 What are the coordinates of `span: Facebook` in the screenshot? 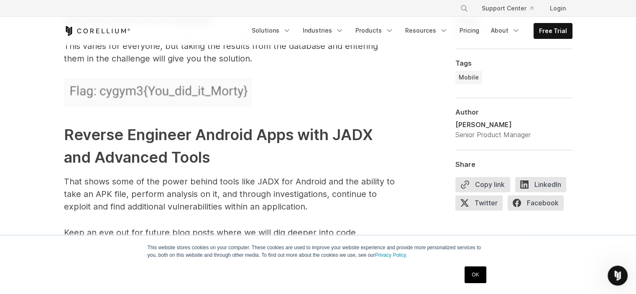 It's located at (535, 203).